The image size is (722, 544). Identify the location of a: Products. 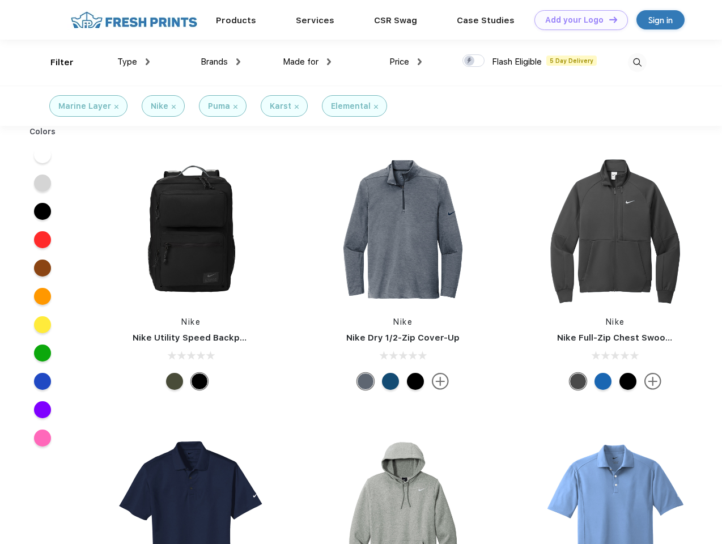
(236, 20).